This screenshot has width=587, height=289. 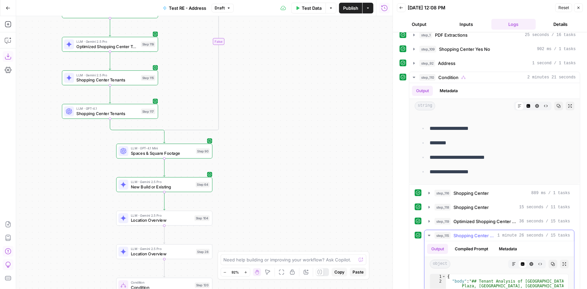 I want to click on div: Step 28, so click(x=203, y=252).